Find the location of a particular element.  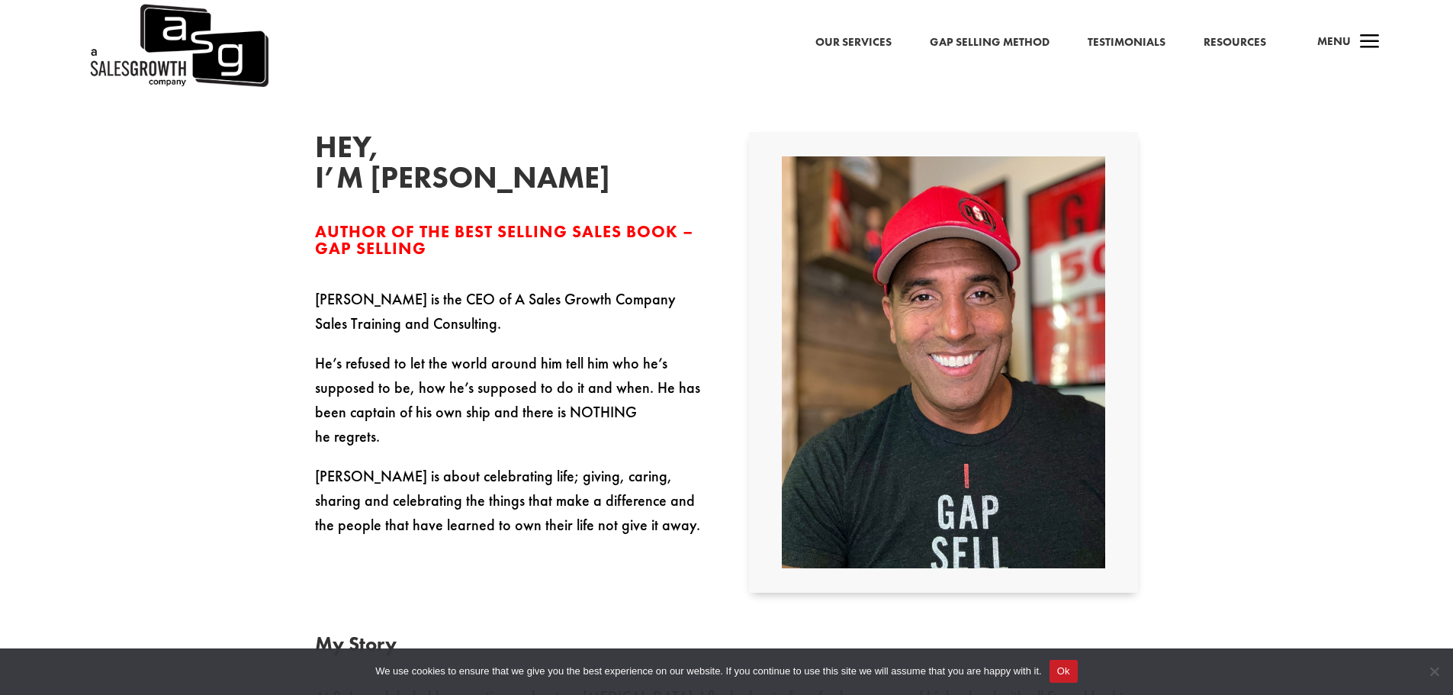

span: a is located at coordinates (1370, 43).